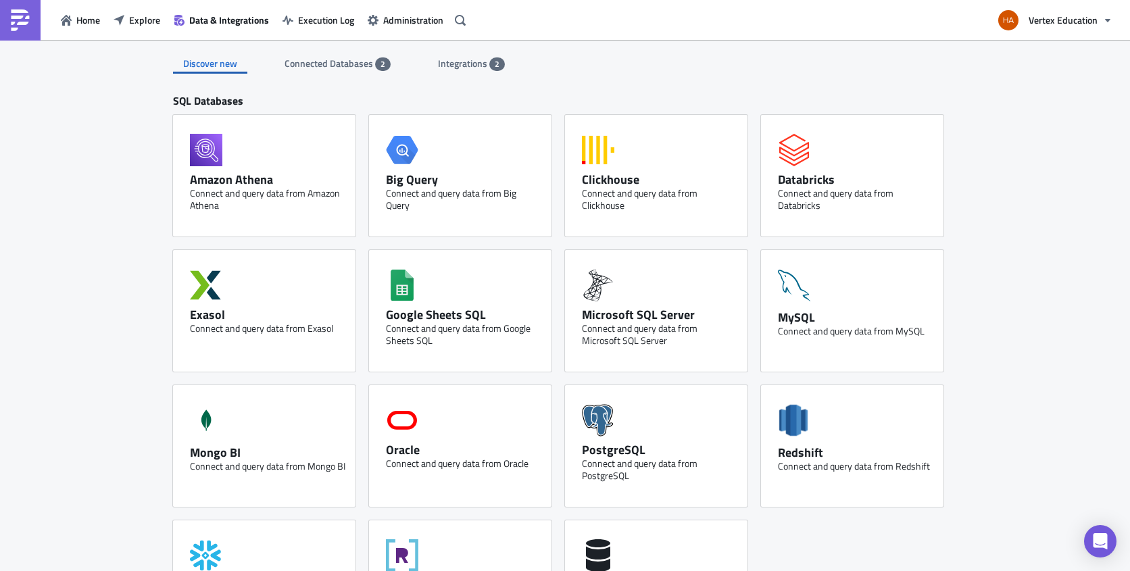  Describe the element at coordinates (1009, 20) in the screenshot. I see `img: Avatar` at that location.